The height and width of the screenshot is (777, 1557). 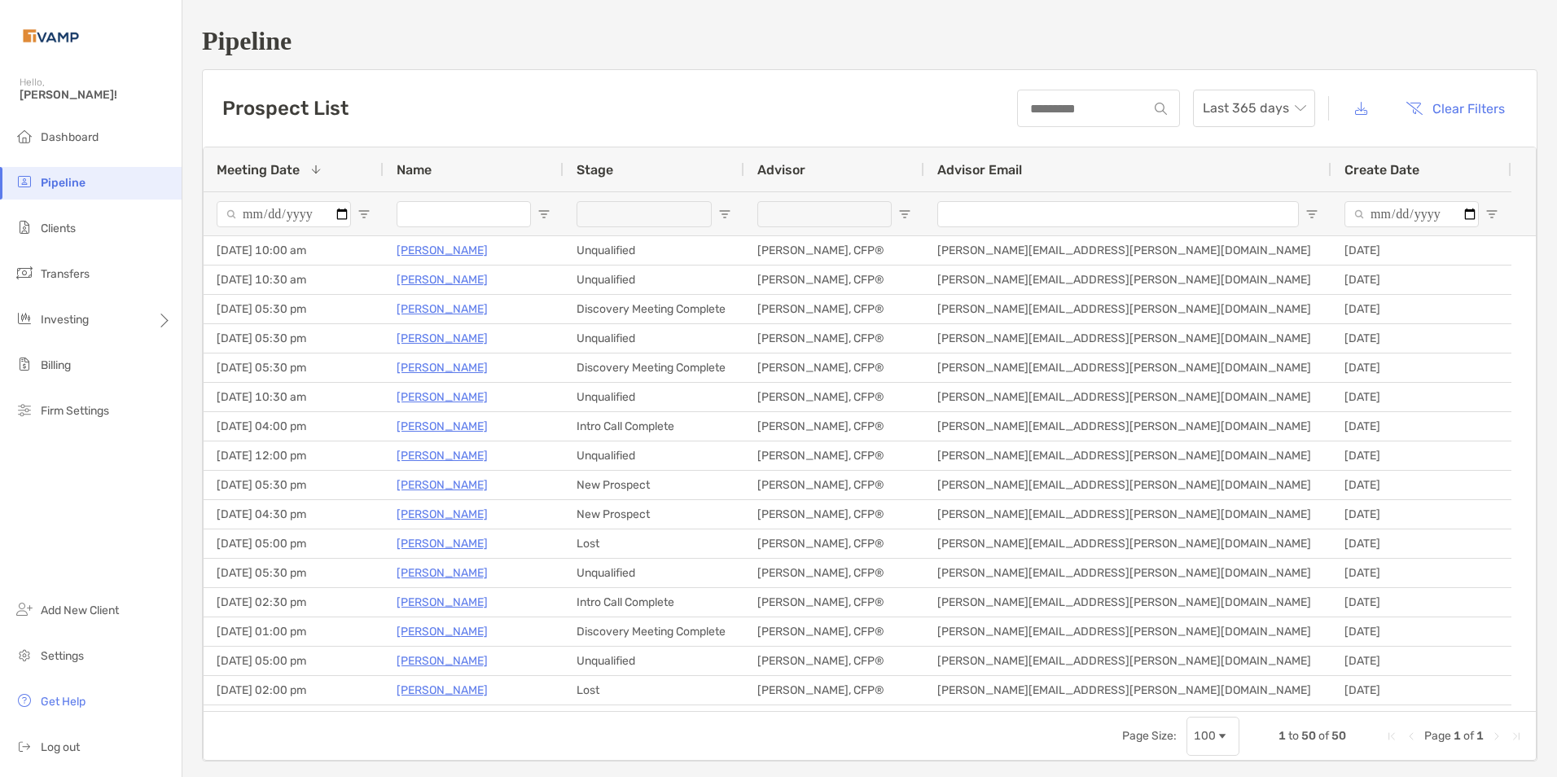 I want to click on span: Advisor, so click(x=781, y=169).